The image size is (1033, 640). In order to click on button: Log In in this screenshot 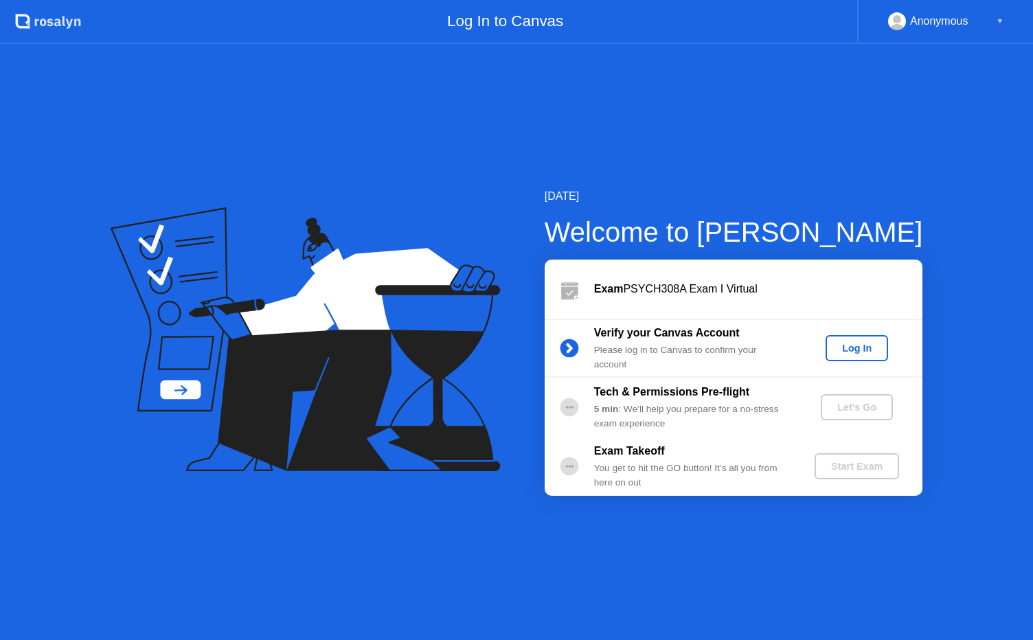, I will do `click(856, 348)`.